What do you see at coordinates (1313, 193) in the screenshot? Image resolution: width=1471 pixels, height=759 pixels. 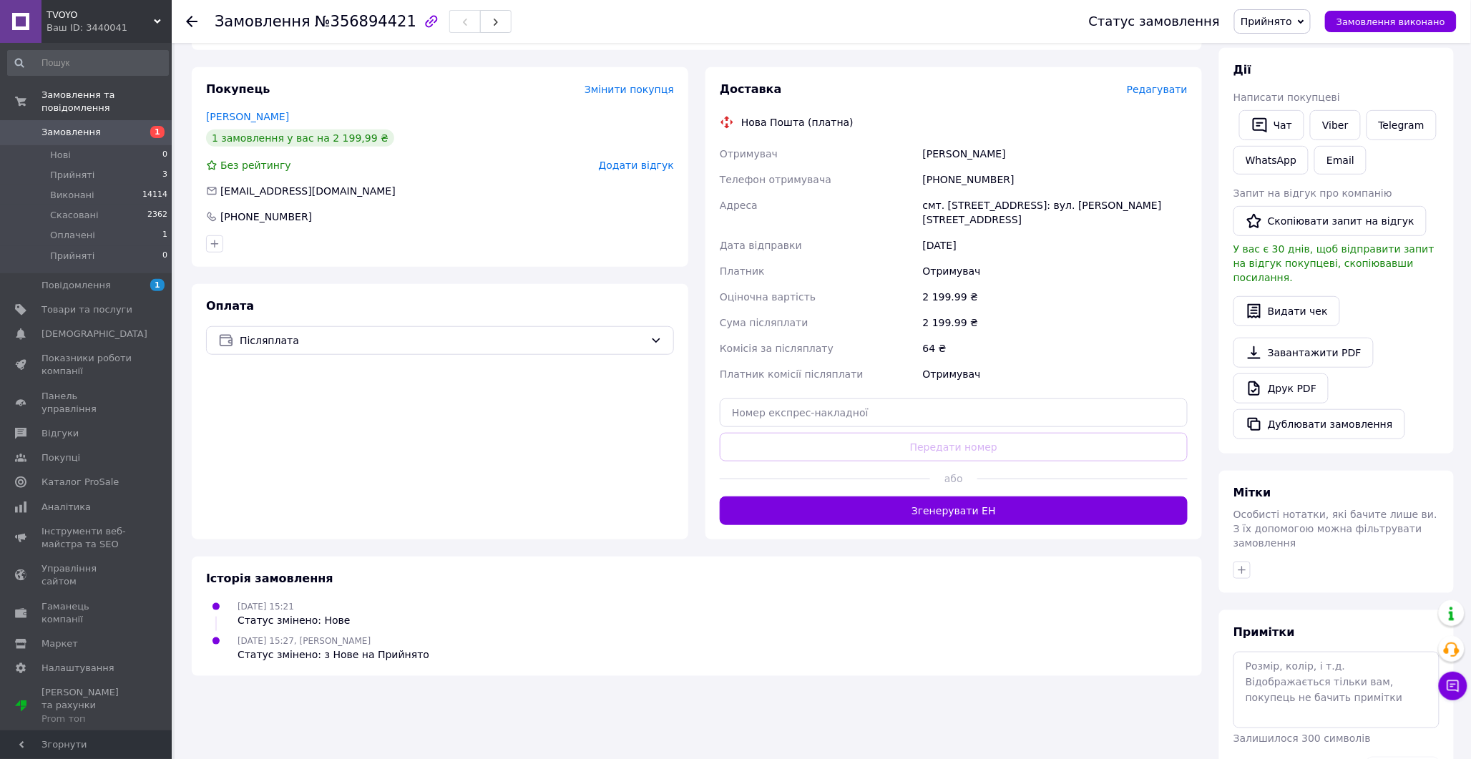 I see `span: Запит на відгук про компанію` at bounding box center [1313, 193].